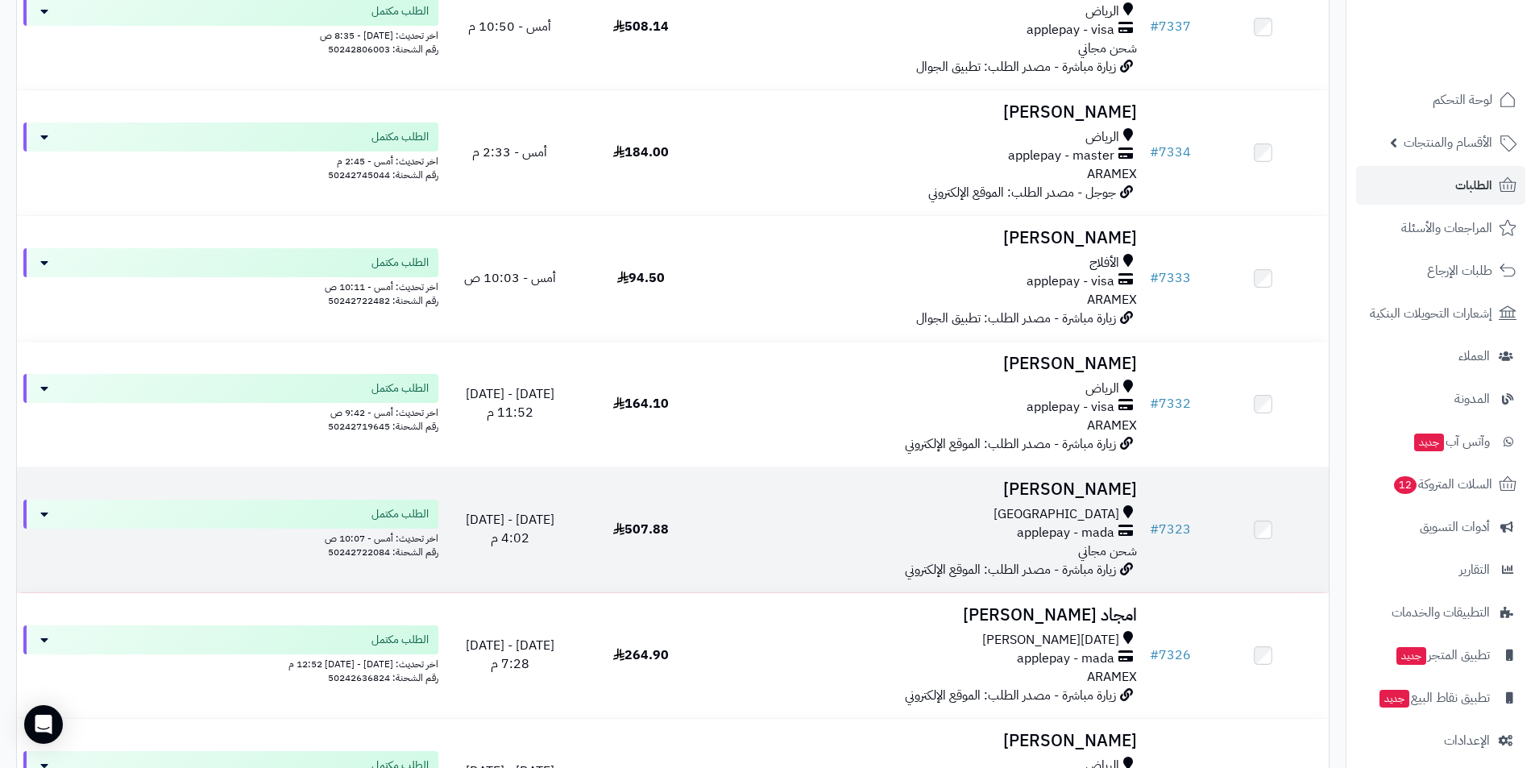 The width and height of the screenshot is (1535, 768). Describe the element at coordinates (231, 411) in the screenshot. I see `div: اخر تحديث: أمس - 9:42 ص` at that location.